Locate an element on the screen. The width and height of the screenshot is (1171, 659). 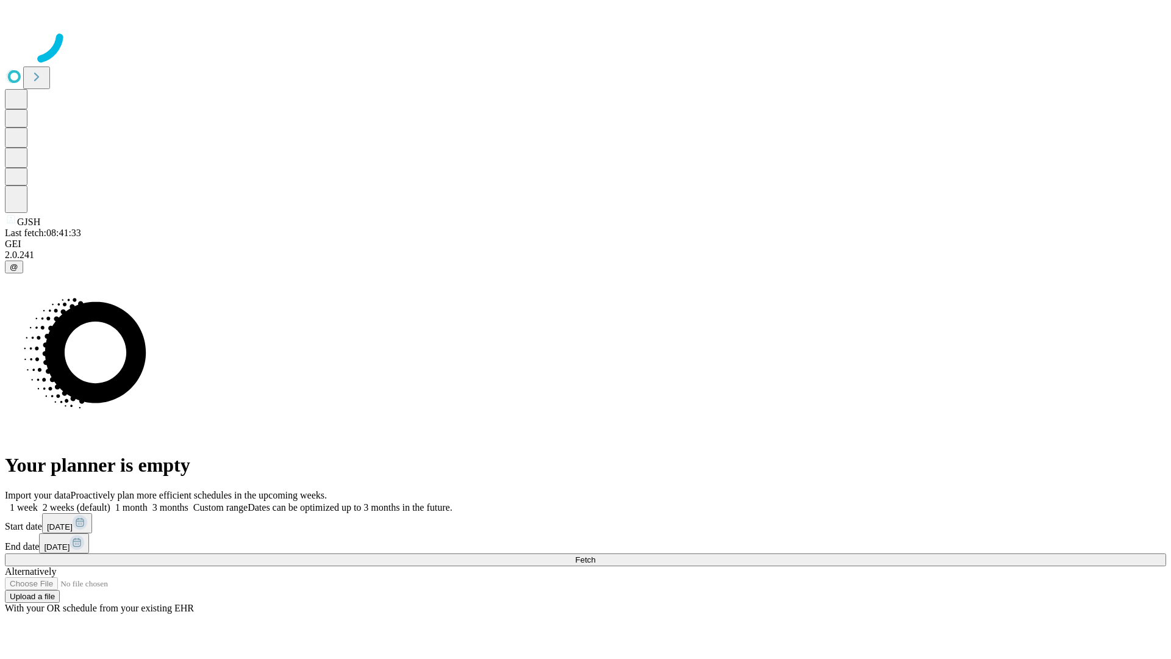
span: Last fetch: 08:41:33 is located at coordinates (43, 232).